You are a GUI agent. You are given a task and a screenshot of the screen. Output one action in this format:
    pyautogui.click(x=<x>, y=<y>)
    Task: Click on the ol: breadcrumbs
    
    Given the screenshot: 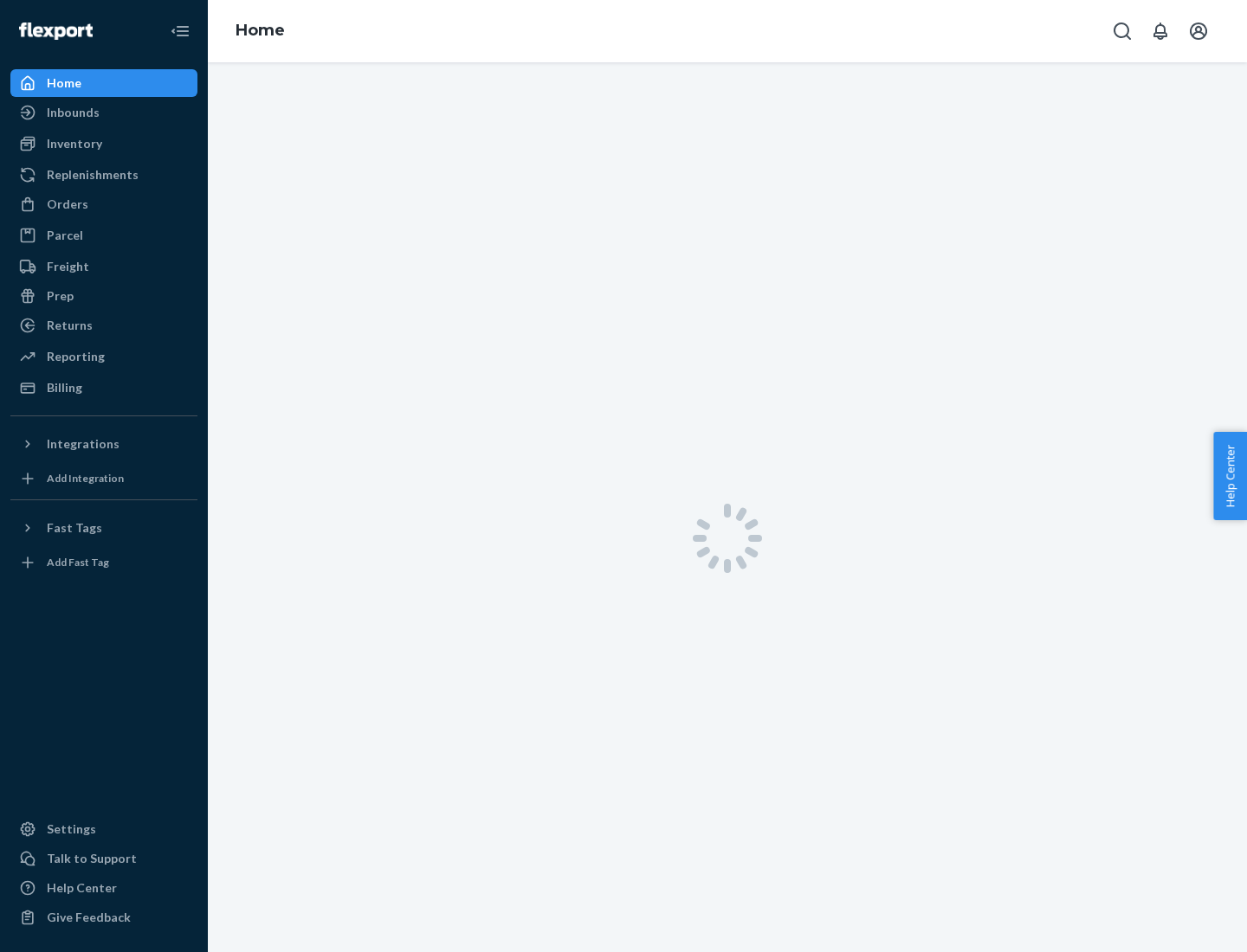 What is the action you would take?
    pyautogui.click(x=260, y=31)
    